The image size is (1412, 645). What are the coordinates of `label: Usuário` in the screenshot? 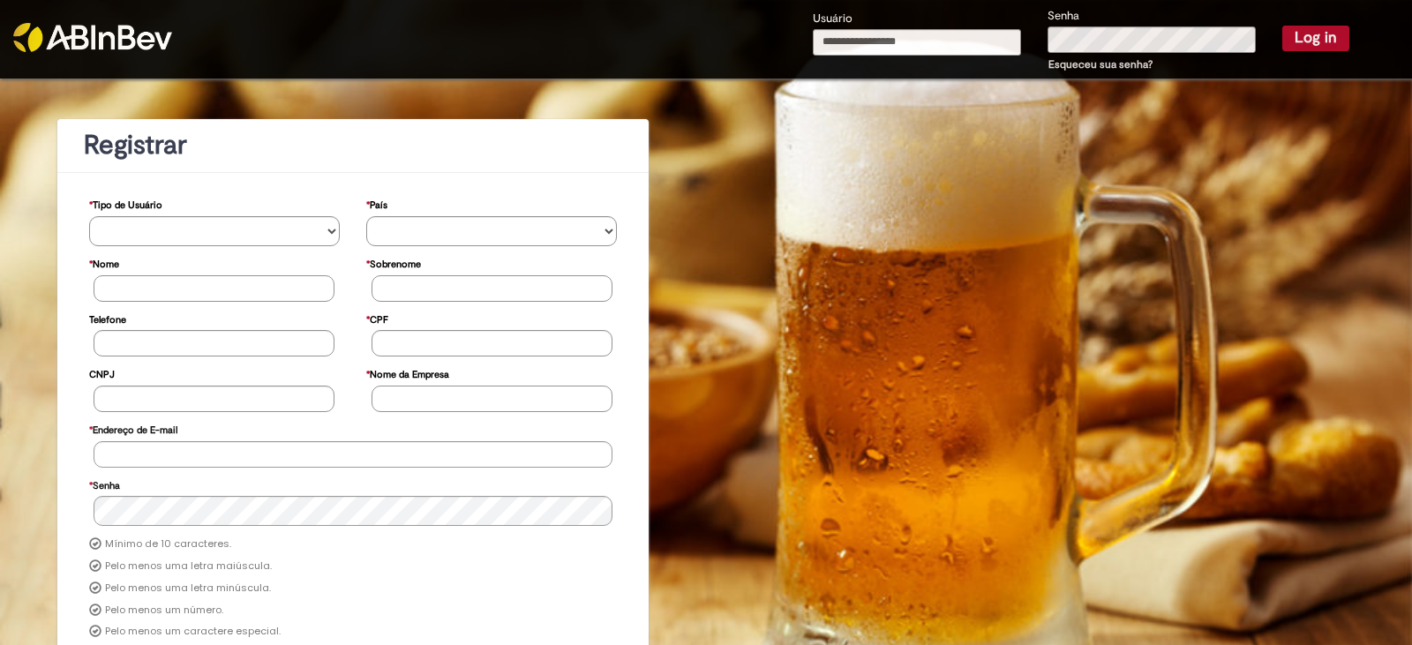 It's located at (832, 19).